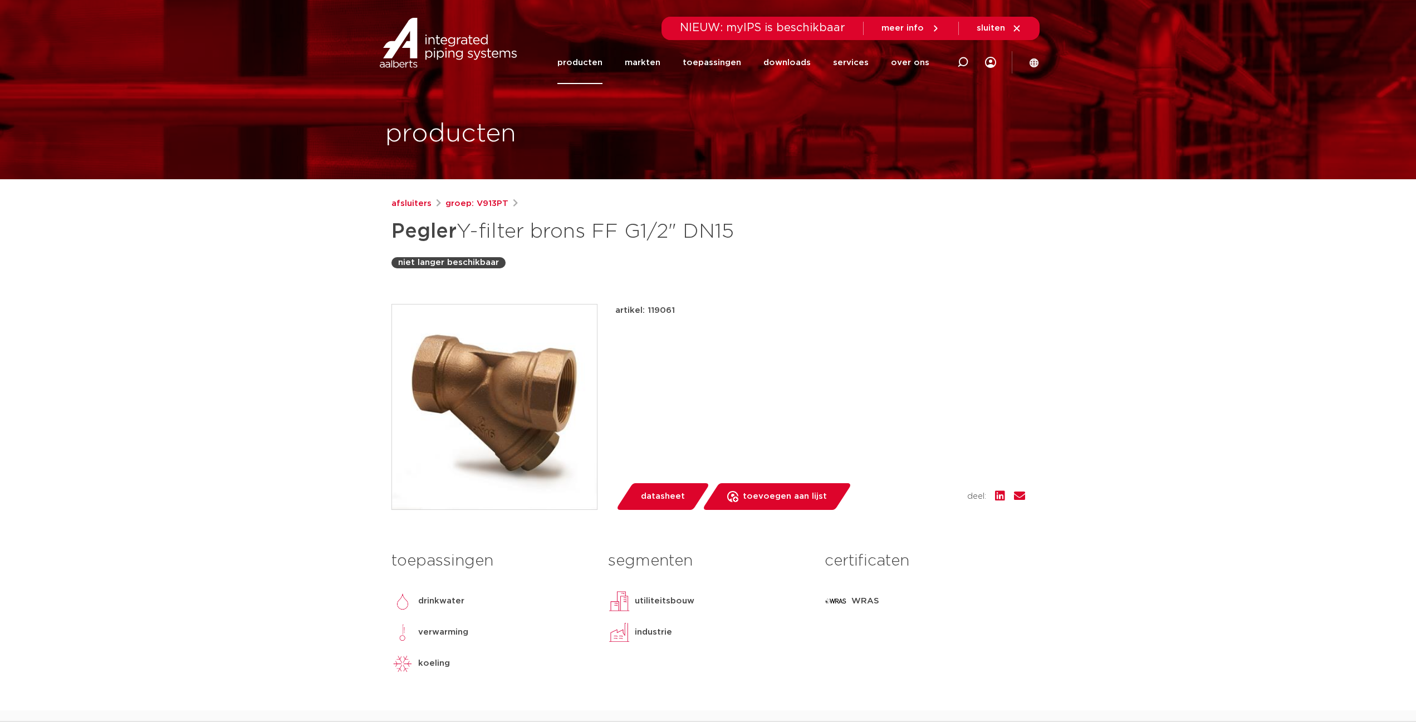 This screenshot has height=722, width=1416. Describe the element at coordinates (865, 601) in the screenshot. I see `p: WRAS` at that location.